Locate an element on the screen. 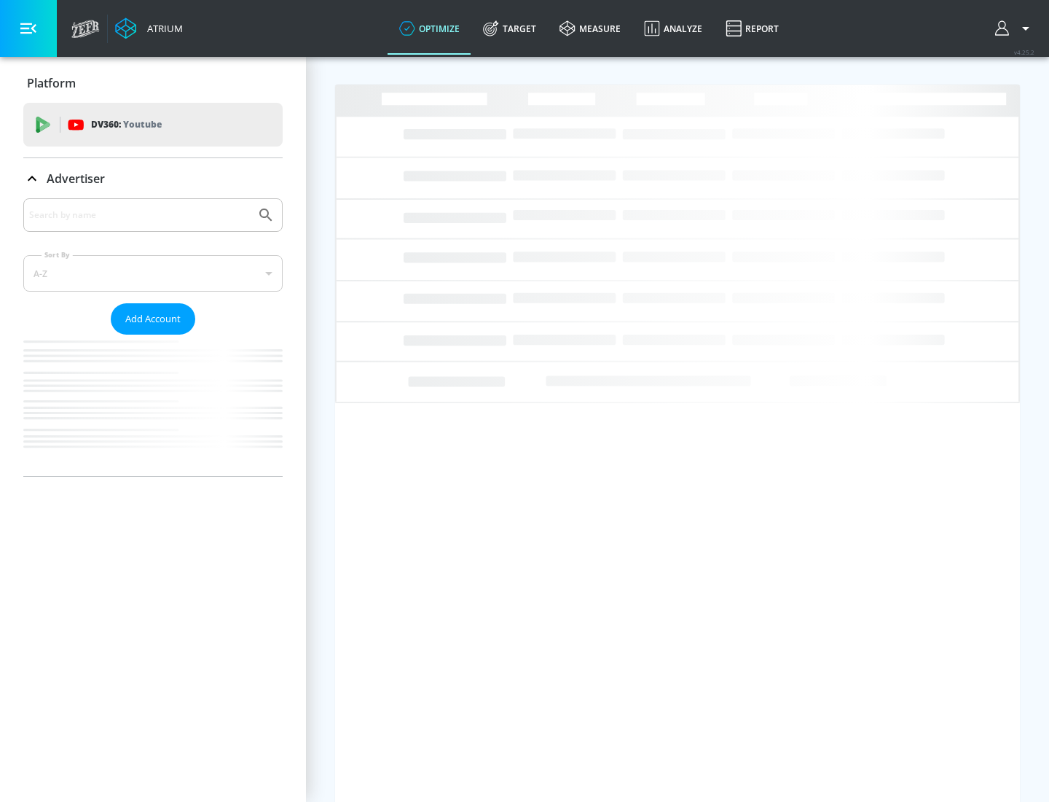 The image size is (1049, 802). div: A-Z is located at coordinates (153, 273).